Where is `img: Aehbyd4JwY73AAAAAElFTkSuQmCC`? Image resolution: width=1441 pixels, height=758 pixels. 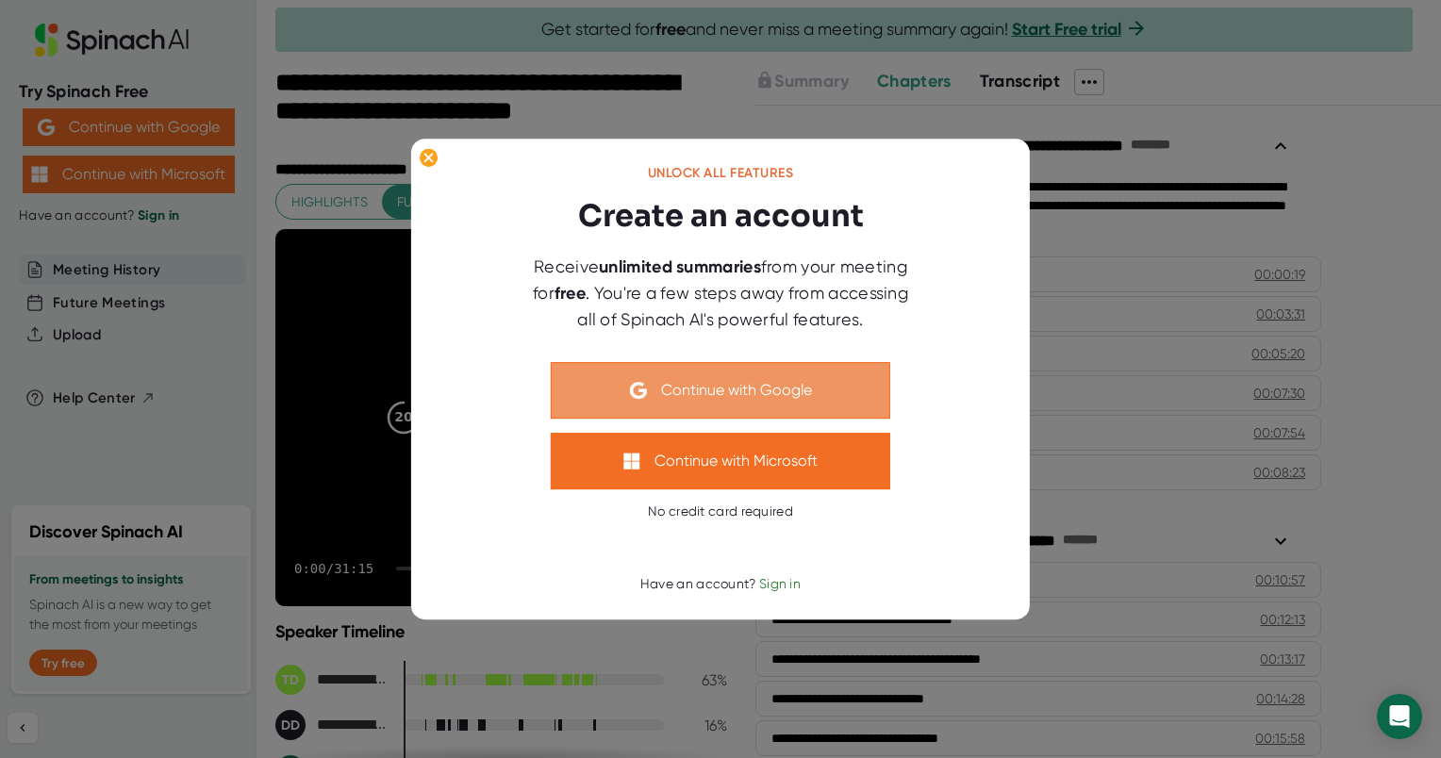 img: Aehbyd4JwY73AAAAAElFTkSuQmCC is located at coordinates (638, 390).